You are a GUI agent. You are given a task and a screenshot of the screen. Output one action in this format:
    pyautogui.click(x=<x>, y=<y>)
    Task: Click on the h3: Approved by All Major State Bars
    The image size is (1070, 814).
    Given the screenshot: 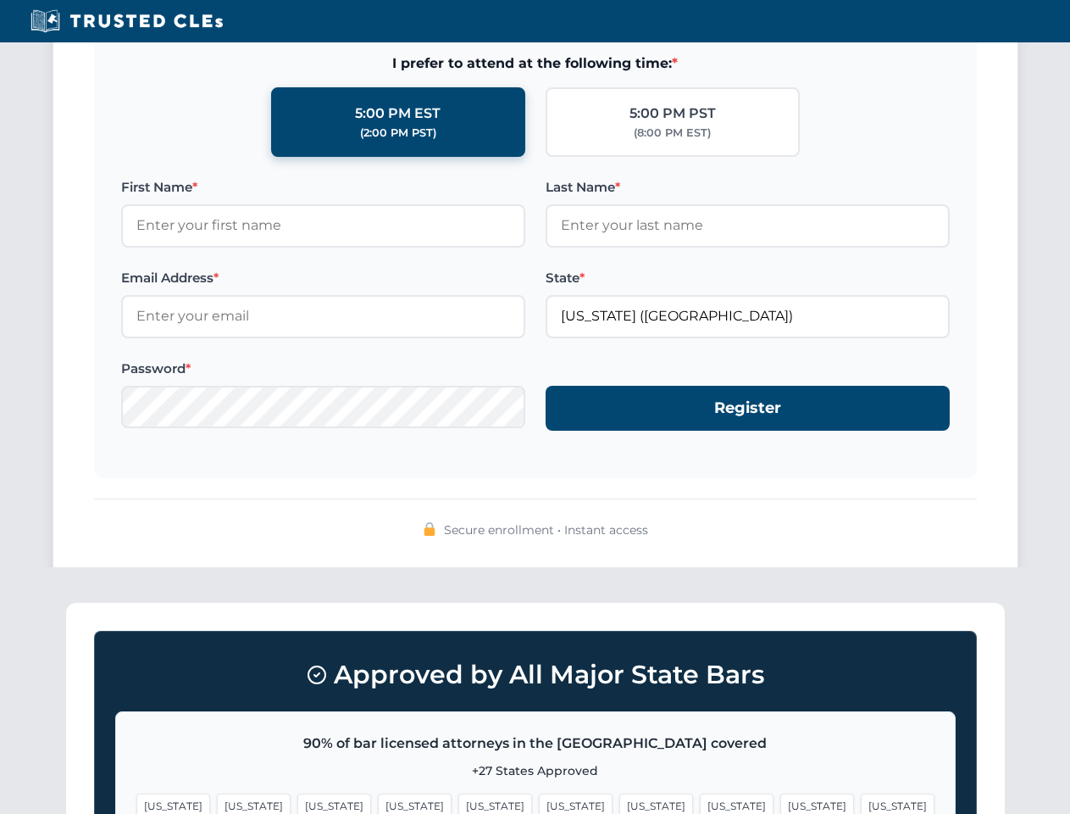 What is the action you would take?
    pyautogui.click(x=536, y=675)
    